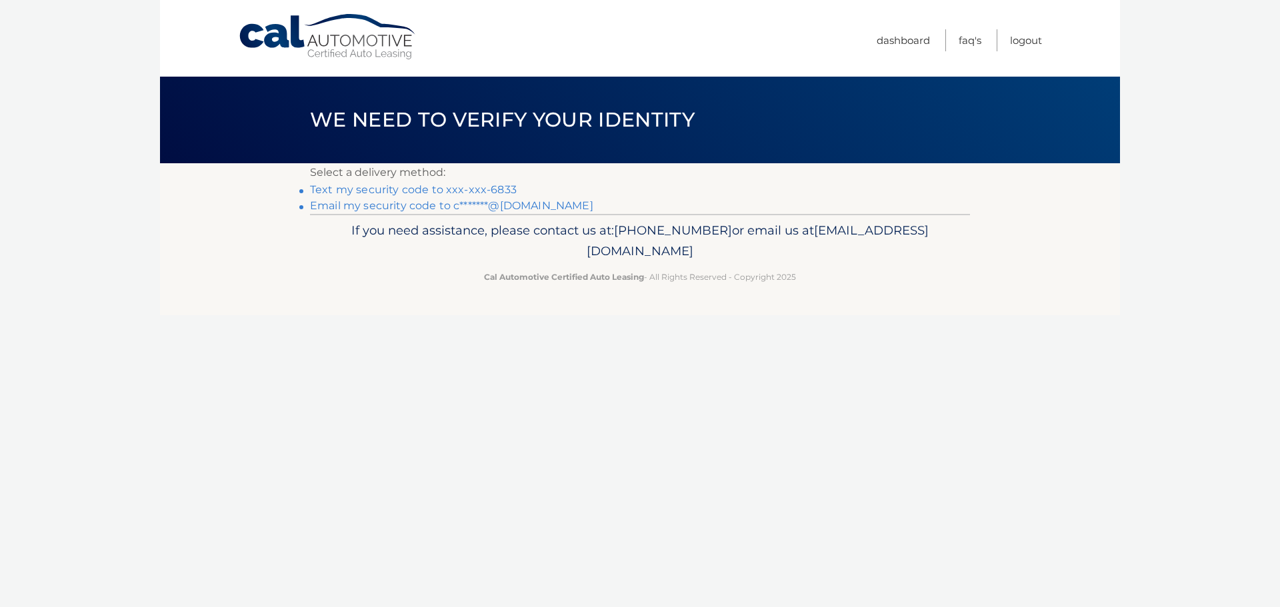  What do you see at coordinates (564, 277) in the screenshot?
I see `strong: Cal Automotive Certified Auto Leasing` at bounding box center [564, 277].